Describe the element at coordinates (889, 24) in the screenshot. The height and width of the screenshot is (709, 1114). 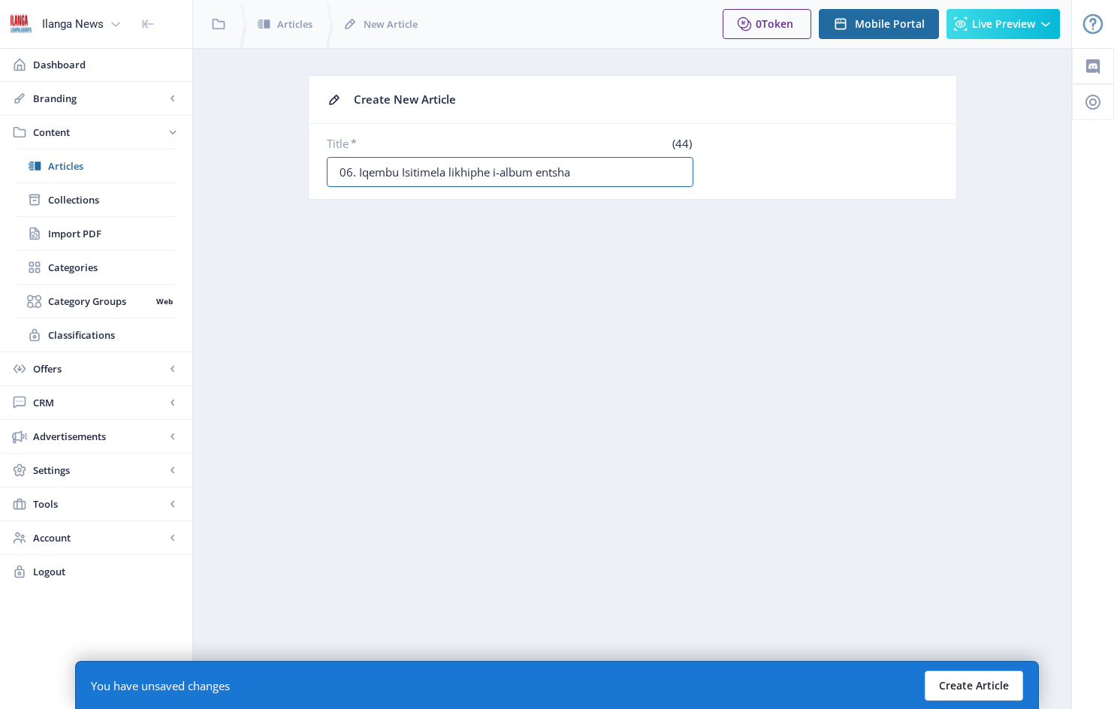
I see `span: Mobile Portal` at that location.